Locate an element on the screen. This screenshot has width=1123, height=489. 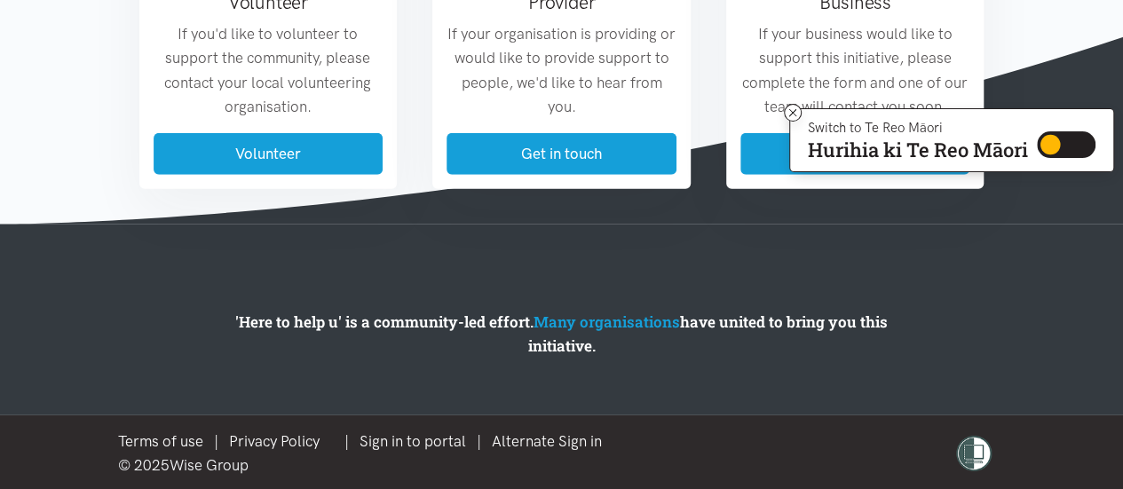
p: Hurihia ki Te Reo Māori is located at coordinates (918, 150).